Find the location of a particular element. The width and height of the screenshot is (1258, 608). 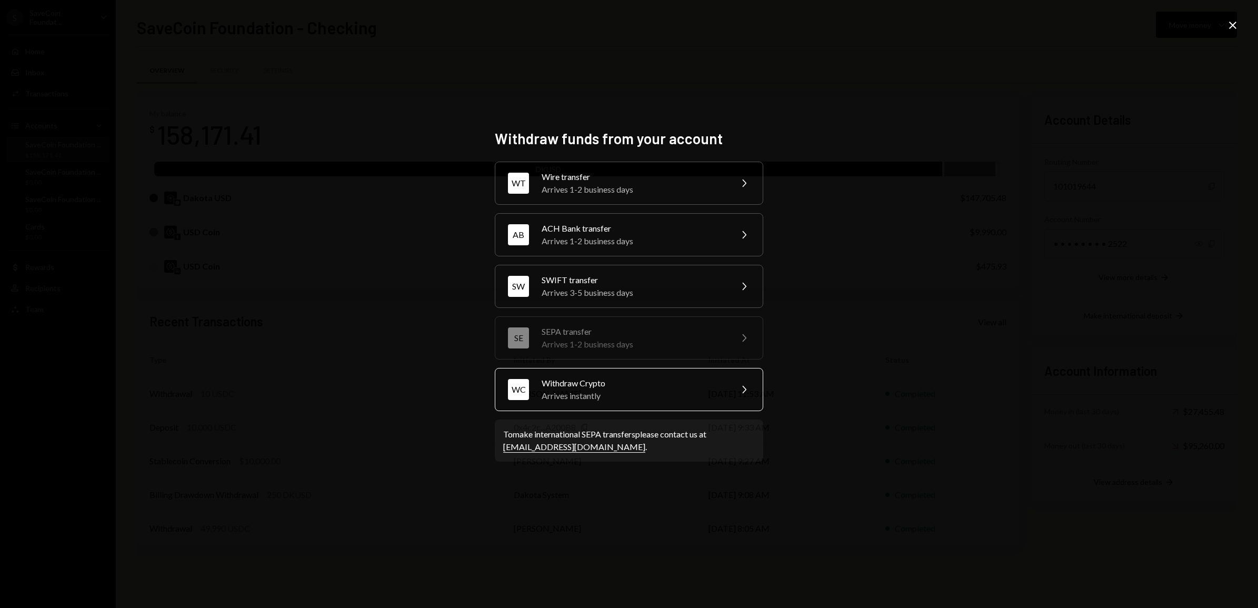

button: WCWithdraw CryptoArrives instantly is located at coordinates (629, 390).